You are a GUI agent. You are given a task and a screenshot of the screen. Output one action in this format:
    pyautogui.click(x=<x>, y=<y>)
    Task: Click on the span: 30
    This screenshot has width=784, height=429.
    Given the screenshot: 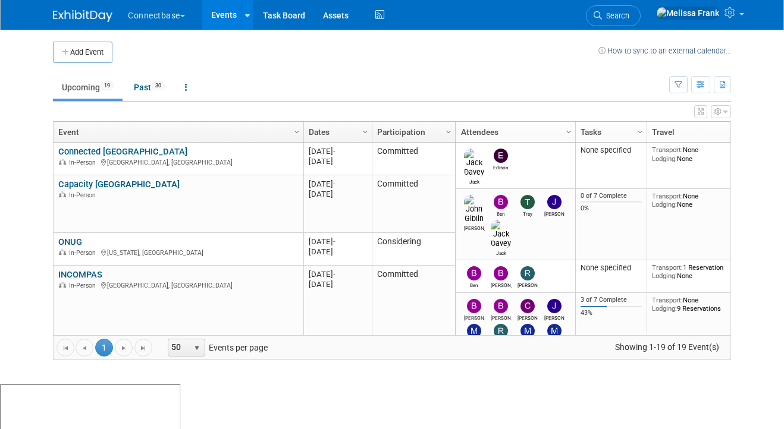 What is the action you would take?
    pyautogui.click(x=158, y=86)
    